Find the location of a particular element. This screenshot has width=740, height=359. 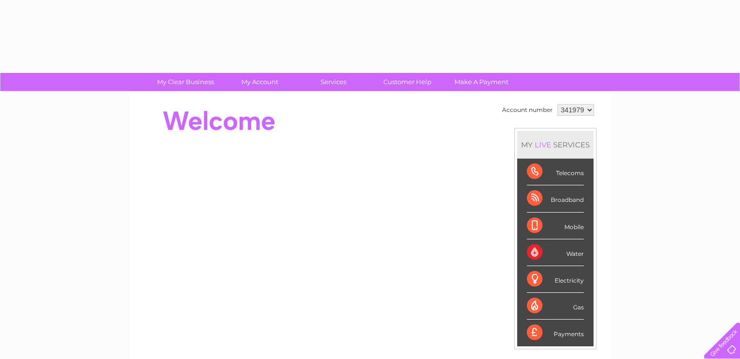

div: Water is located at coordinates (555, 252).